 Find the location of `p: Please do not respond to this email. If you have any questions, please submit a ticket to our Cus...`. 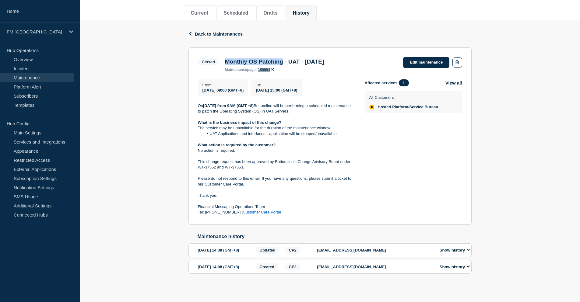

p: Please do not respond to this email. If you have any questions, please submit a ticket to our Cus... is located at coordinates (276, 181).